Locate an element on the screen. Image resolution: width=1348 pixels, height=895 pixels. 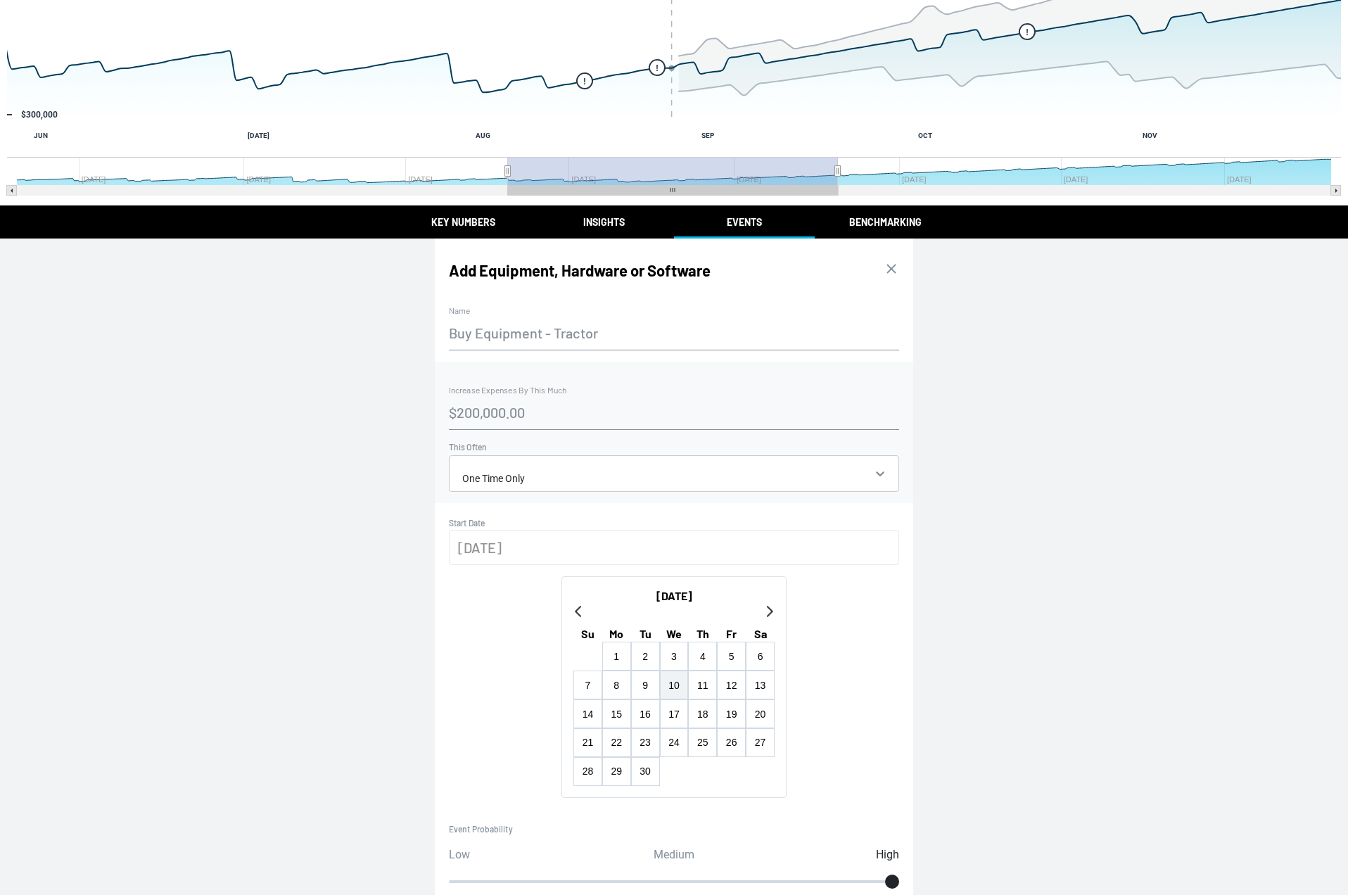
button: 23 is located at coordinates (645, 742).